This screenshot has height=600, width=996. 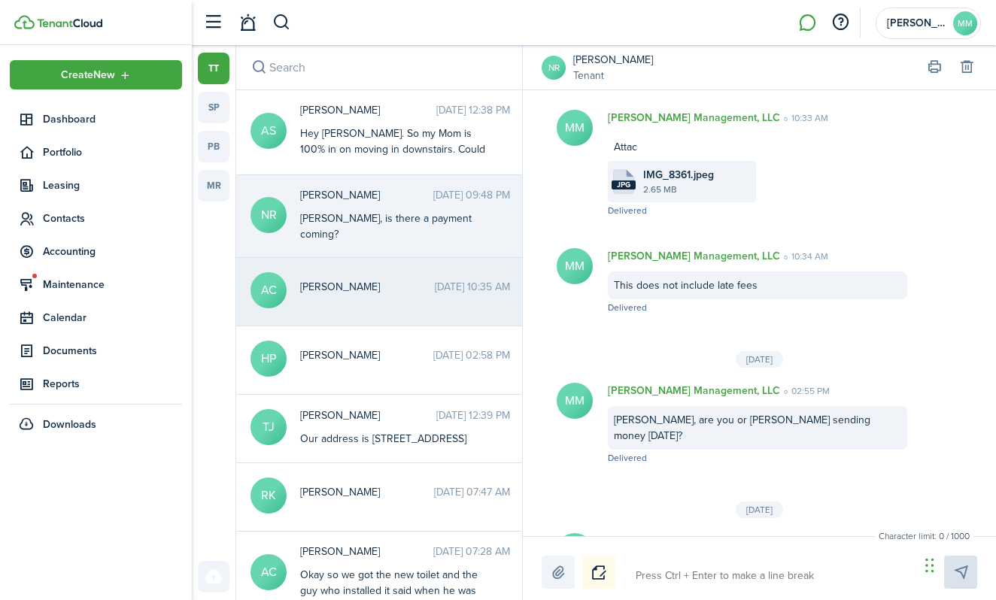 I want to click on file-icon: File, so click(x=624, y=181).